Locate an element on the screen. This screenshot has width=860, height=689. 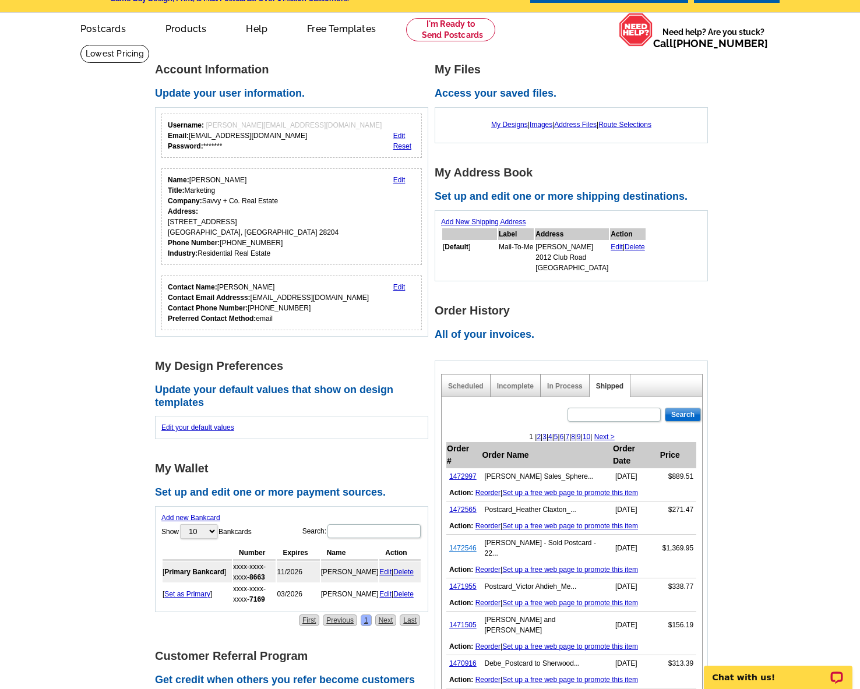
strong: Preferred Contact Method: is located at coordinates (212, 319).